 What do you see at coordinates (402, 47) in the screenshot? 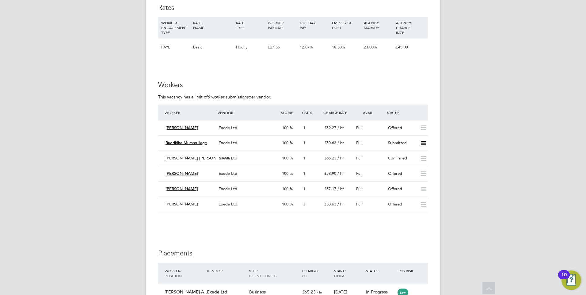
I see `span: £45.00` at bounding box center [402, 47].